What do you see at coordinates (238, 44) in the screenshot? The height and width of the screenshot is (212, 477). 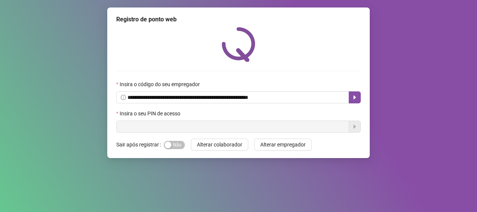 I see `img: QRPoint` at bounding box center [238, 44].